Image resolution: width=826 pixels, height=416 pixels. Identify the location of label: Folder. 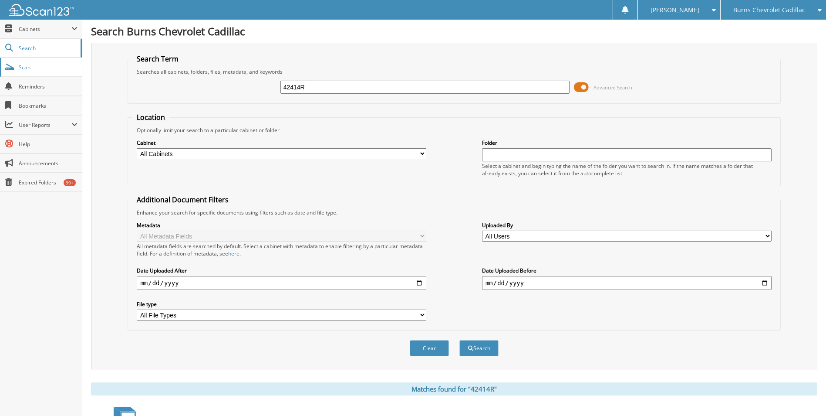
(627, 142).